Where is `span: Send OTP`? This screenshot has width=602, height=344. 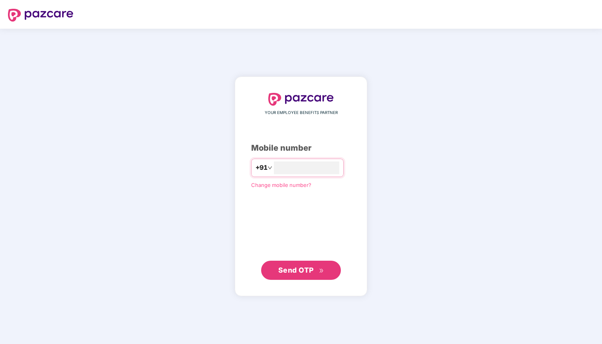 span: Send OTP is located at coordinates (296, 270).